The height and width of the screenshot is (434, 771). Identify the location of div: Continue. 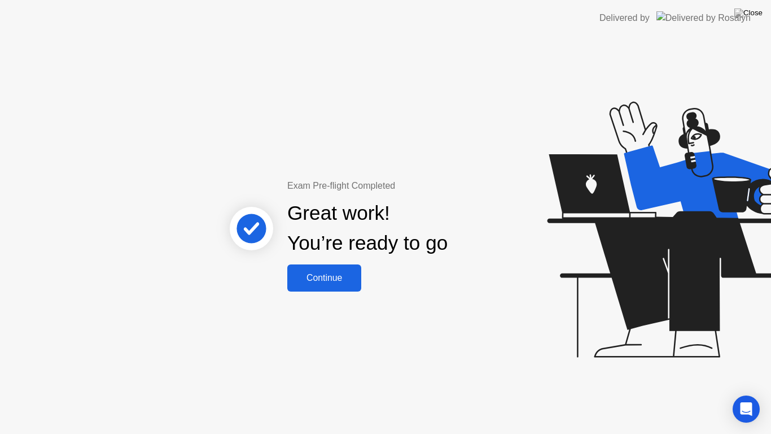
(324, 278).